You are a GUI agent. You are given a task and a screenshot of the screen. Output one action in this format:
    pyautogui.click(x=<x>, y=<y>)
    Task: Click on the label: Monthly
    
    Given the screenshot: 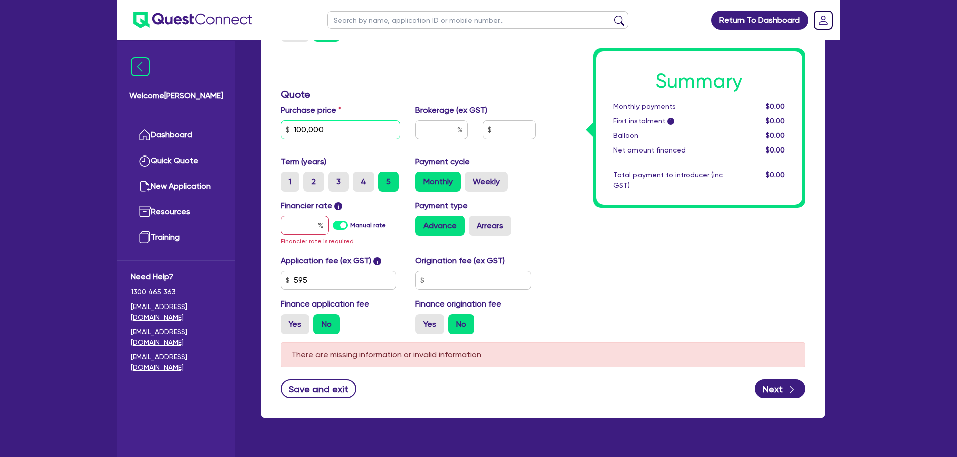 What is the action you would take?
    pyautogui.click(x=438, y=182)
    